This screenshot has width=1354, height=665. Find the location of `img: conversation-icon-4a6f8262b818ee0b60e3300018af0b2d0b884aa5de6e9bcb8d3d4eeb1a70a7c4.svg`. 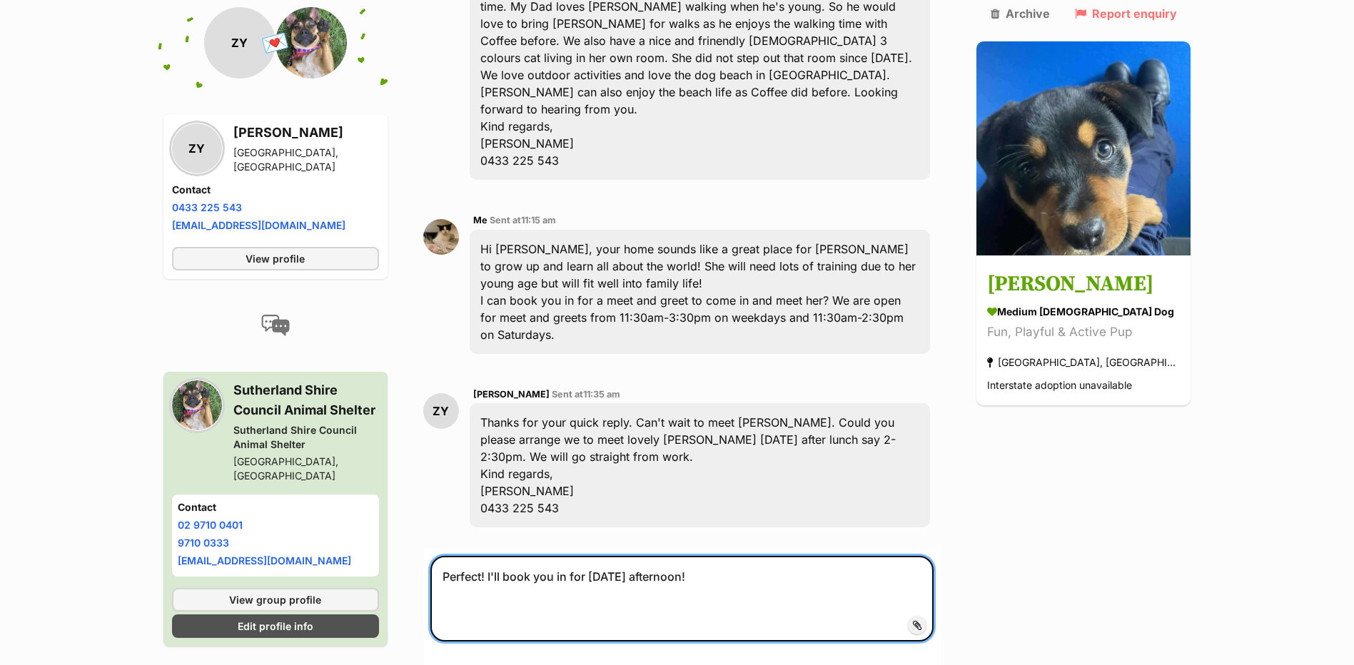

img: conversation-icon-4a6f8262b818ee0b60e3300018af0b2d0b884aa5de6e9bcb8d3d4eeb1a70a7c4.svg is located at coordinates (276, 326).